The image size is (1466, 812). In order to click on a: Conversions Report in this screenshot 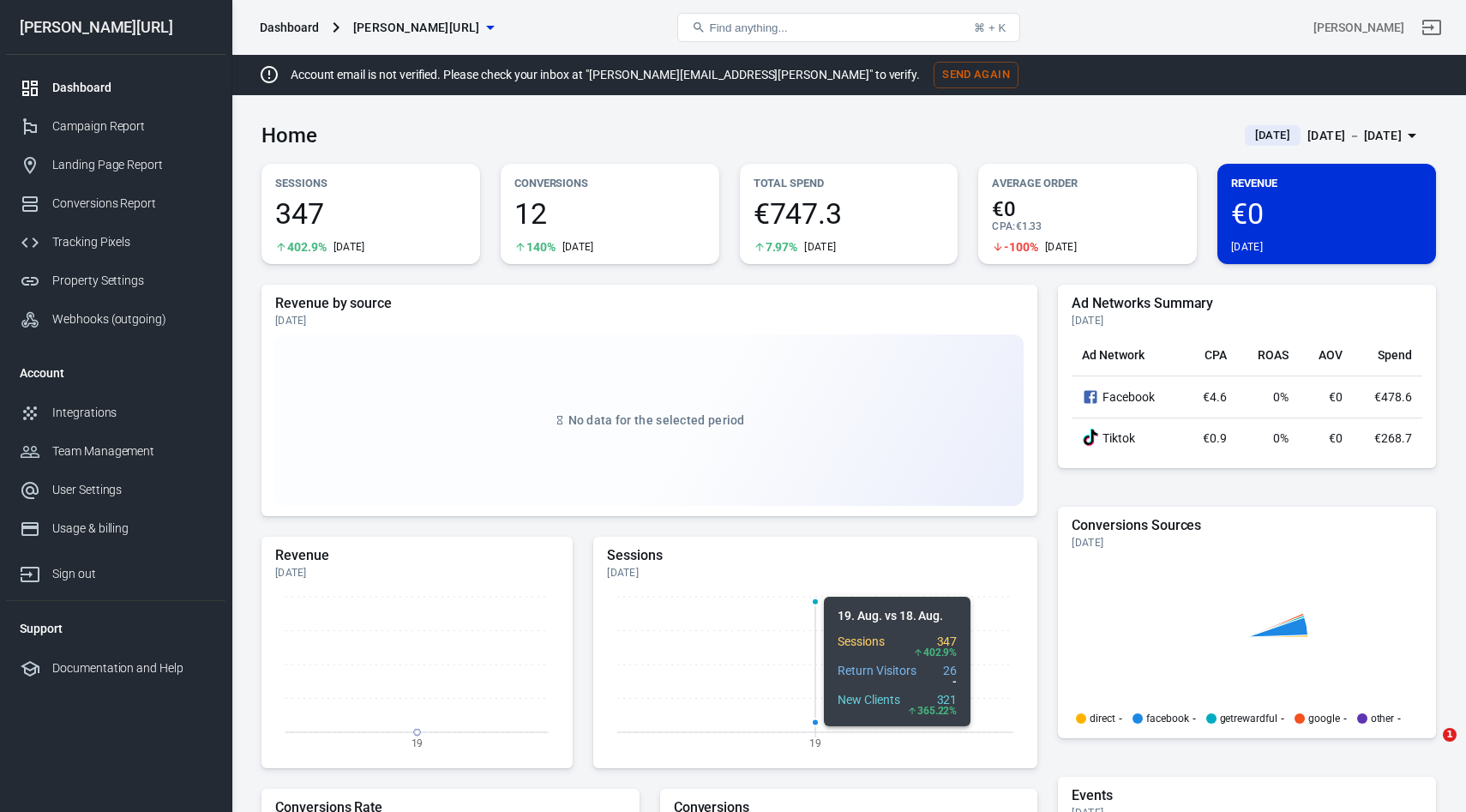, I will do `click(115, 203)`.